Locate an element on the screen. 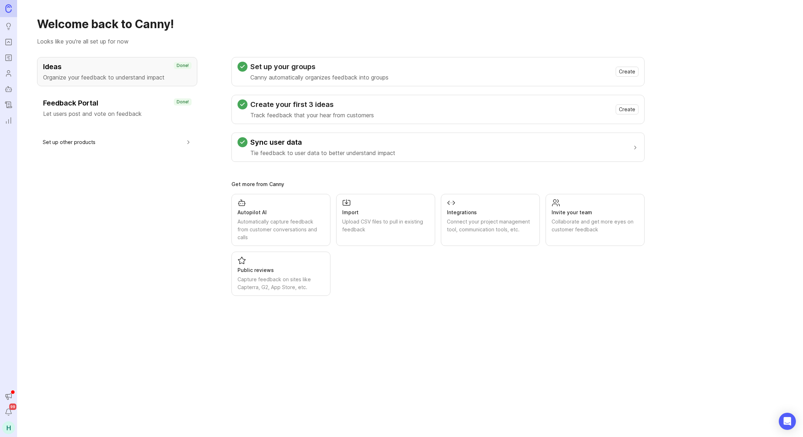  a: Roadmaps is located at coordinates (9, 58).